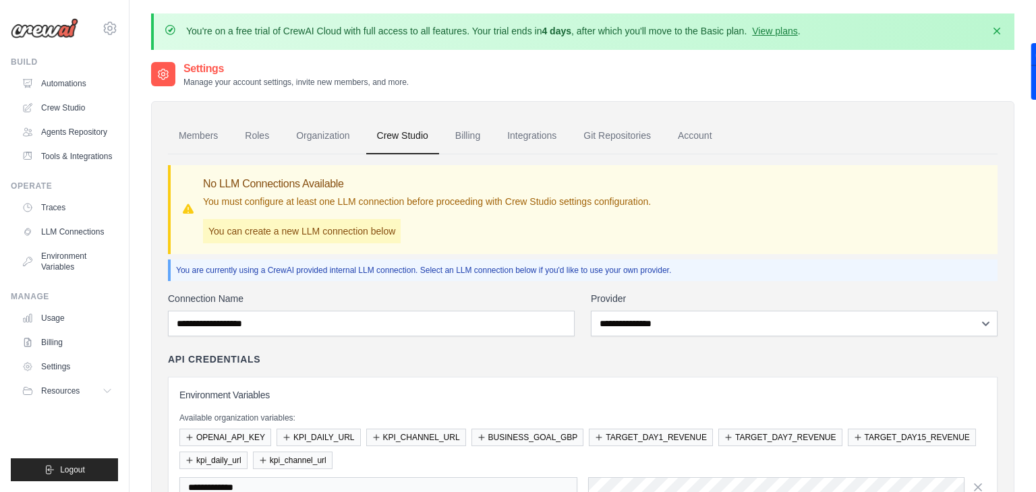  I want to click on div: Operate, so click(64, 186).